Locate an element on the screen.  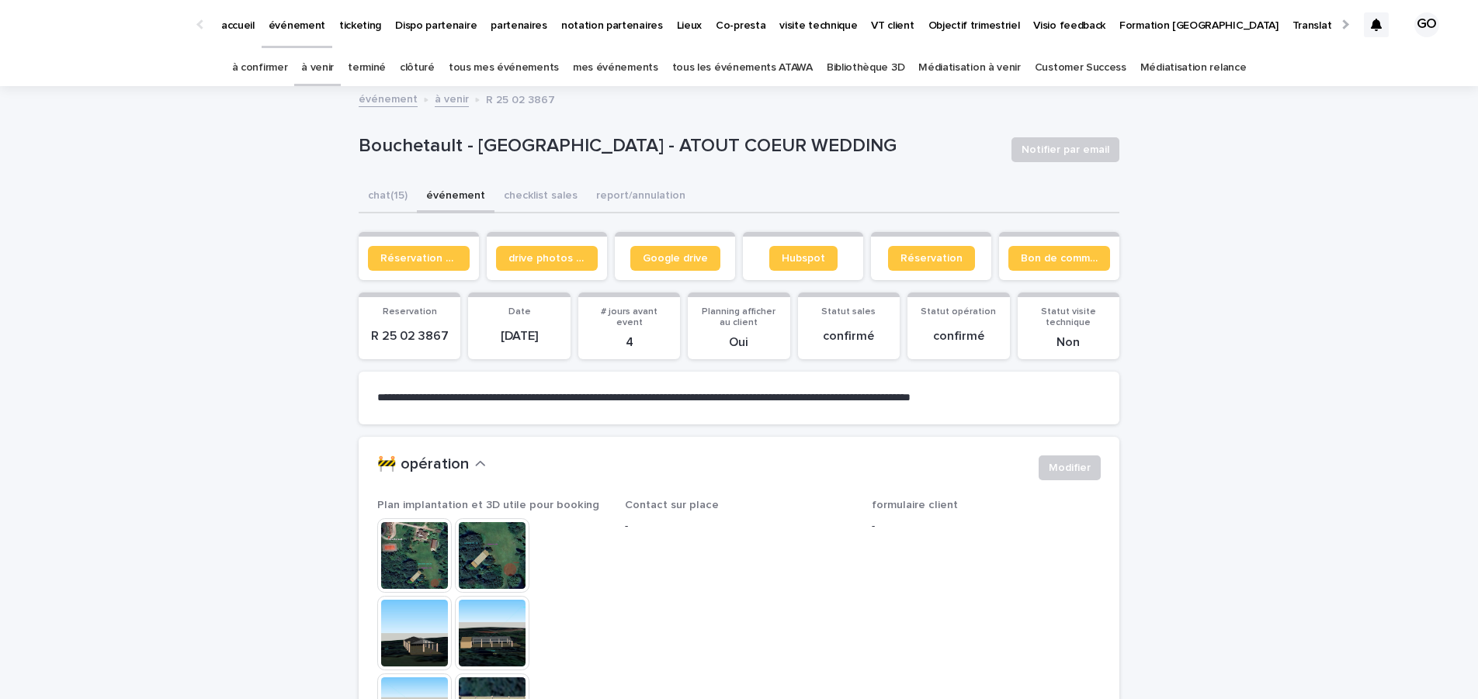
button: 🚧 opération is located at coordinates (431, 465).